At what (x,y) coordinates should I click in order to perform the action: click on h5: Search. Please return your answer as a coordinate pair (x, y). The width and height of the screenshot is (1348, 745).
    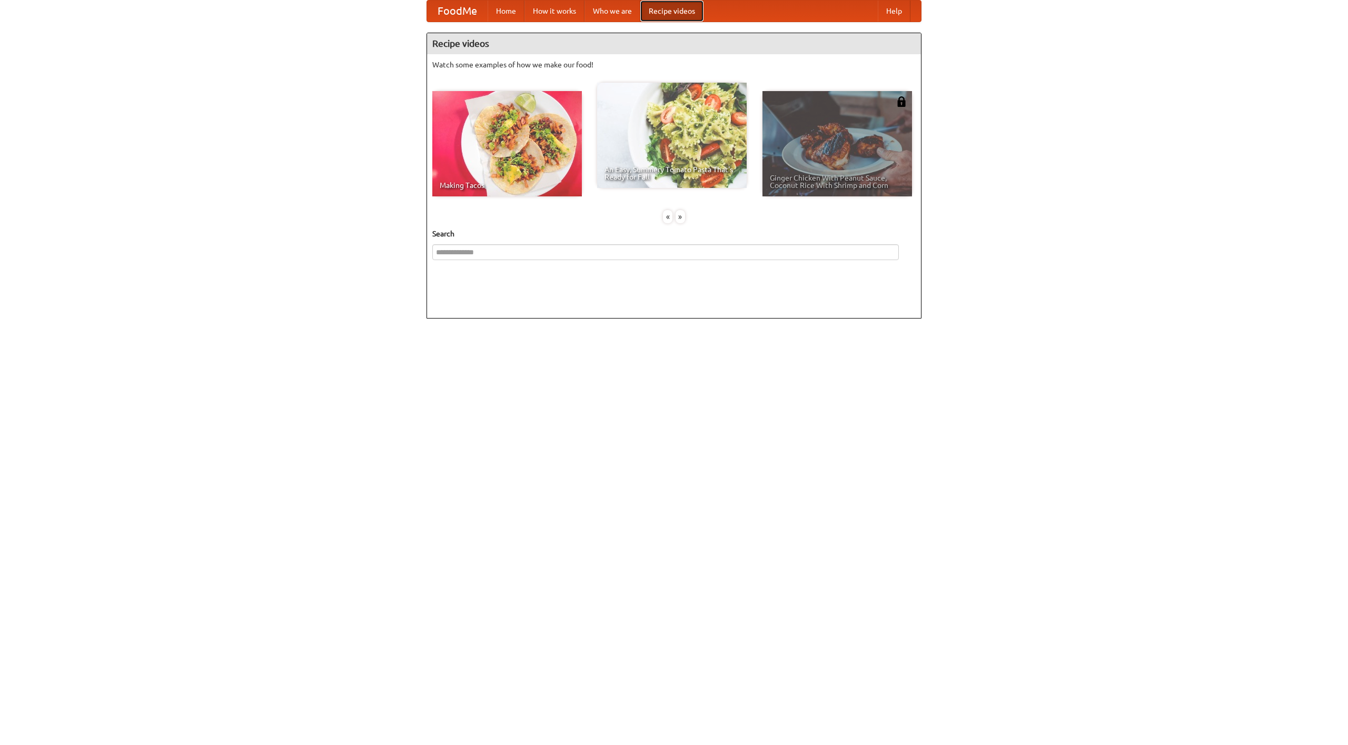
    Looking at the image, I should click on (674, 234).